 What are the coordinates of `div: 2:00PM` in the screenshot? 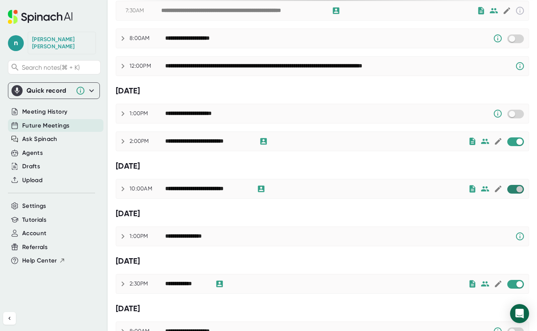 It's located at (147, 141).